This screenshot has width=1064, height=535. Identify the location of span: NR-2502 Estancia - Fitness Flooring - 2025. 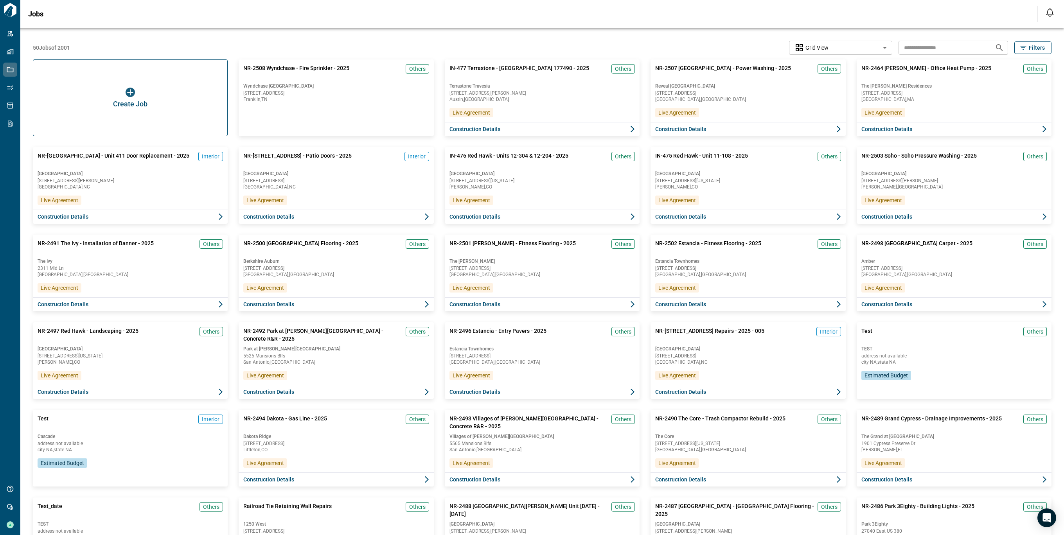
(708, 247).